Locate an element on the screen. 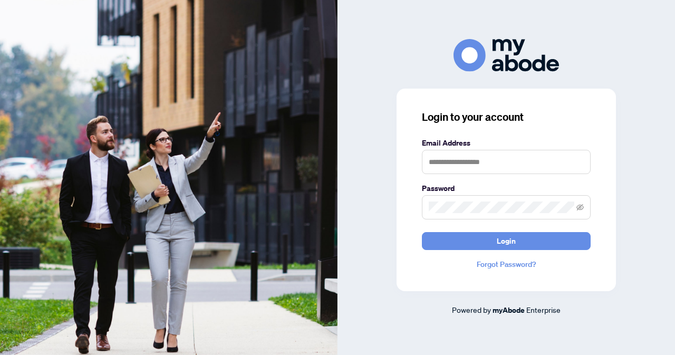 The image size is (675, 355). span: Login is located at coordinates (506, 241).